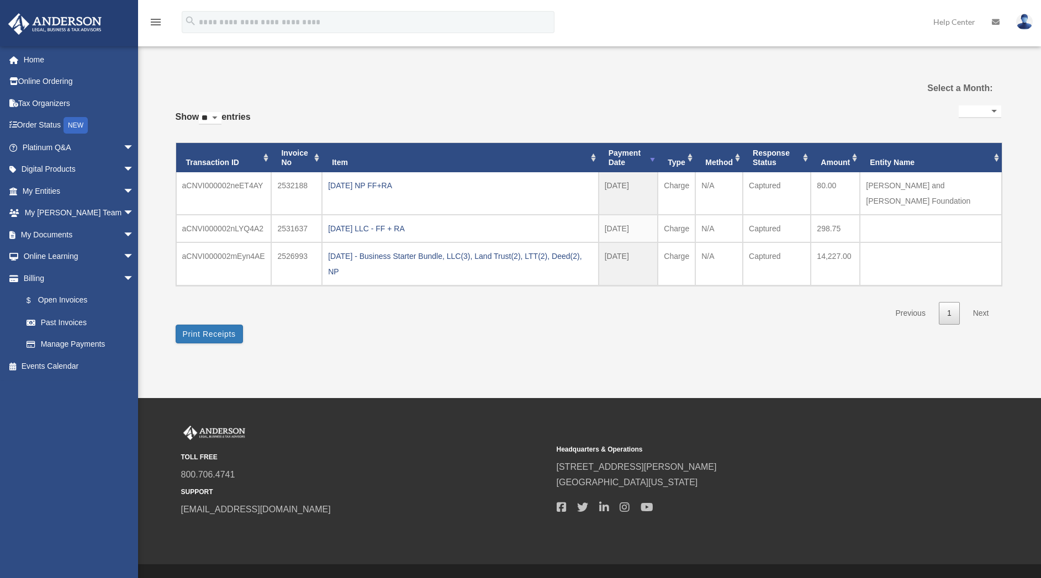 Image resolution: width=1041 pixels, height=578 pixels. I want to click on th: Method: activate to sort column ascending, so click(719, 158).